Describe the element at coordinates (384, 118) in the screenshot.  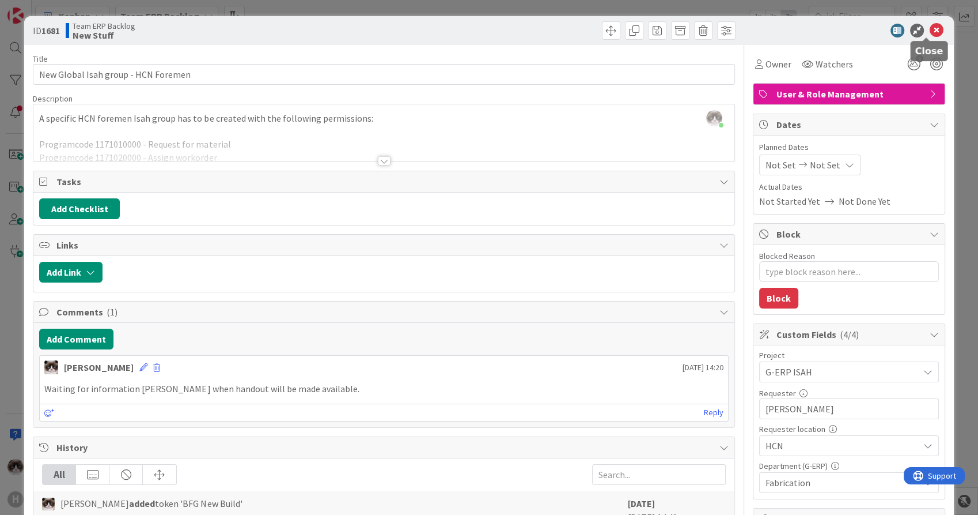
I see `p: A specific HCN foremen Isah group has to be created with the following permissions:` at that location.